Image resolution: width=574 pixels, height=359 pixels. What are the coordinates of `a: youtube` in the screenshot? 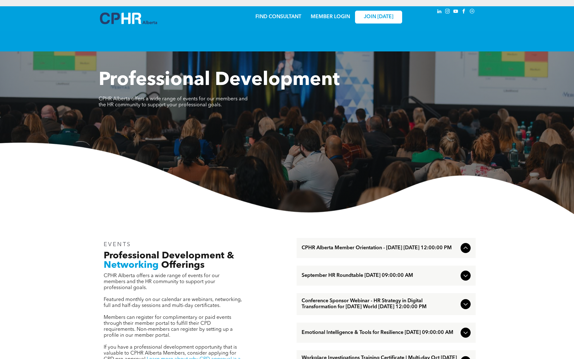 It's located at (456, 12).